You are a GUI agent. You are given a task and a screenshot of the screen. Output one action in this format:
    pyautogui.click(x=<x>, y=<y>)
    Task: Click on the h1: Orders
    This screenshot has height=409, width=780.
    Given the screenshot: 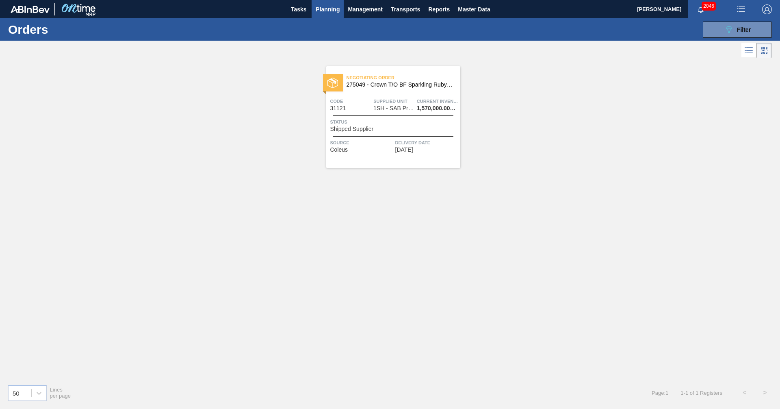 What is the action you would take?
    pyautogui.click(x=69, y=29)
    